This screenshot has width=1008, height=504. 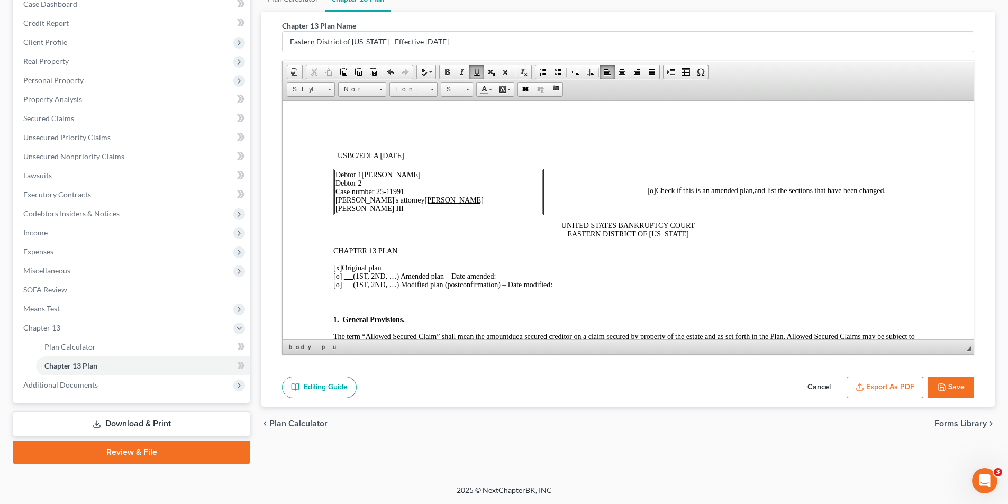 What do you see at coordinates (506, 72) in the screenshot?
I see `a: Superscript` at bounding box center [506, 72].